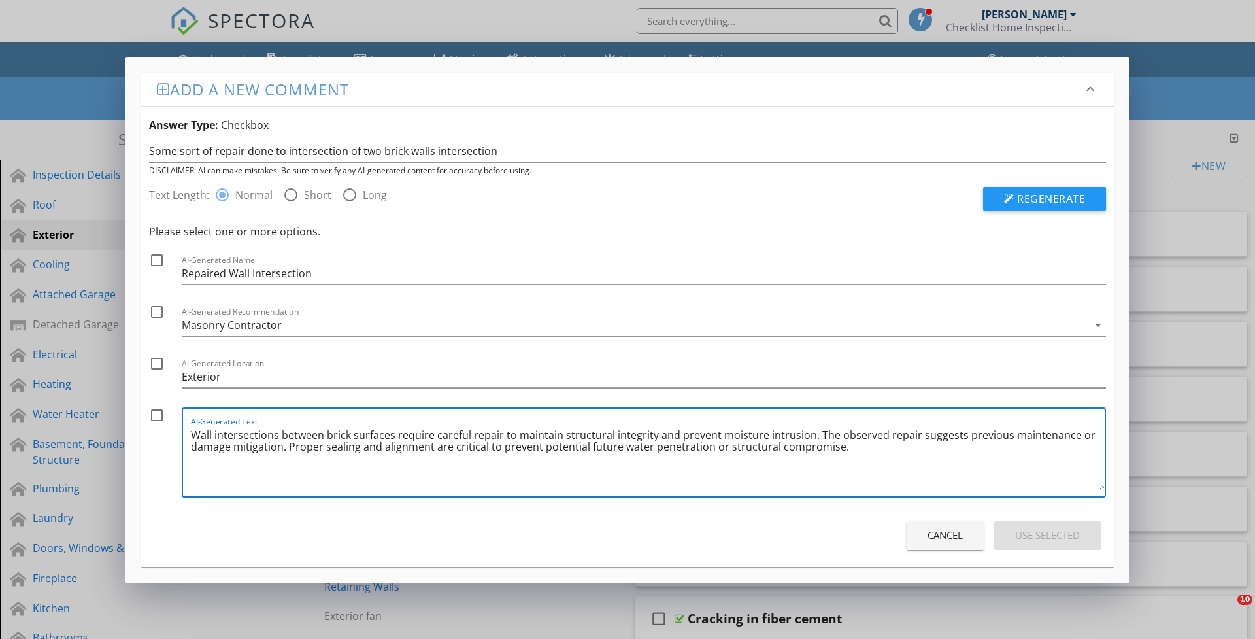 This screenshot has width=1255, height=639. Describe the element at coordinates (620, 89) in the screenshot. I see `h3: Add a new comment` at that location.